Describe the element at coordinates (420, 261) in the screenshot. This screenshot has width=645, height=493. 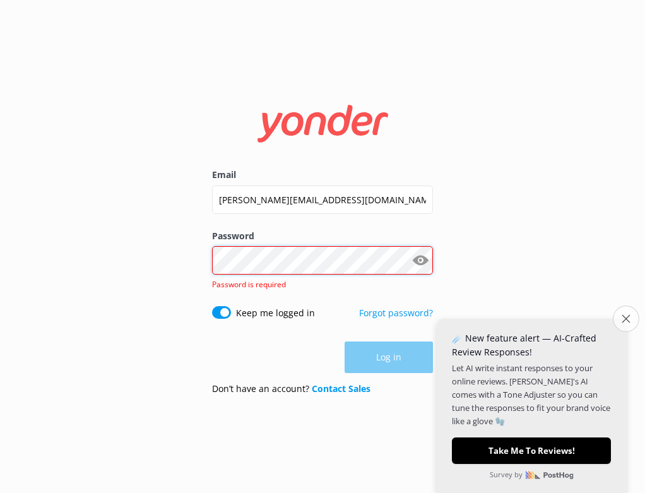
I see `button: Show password` at that location.